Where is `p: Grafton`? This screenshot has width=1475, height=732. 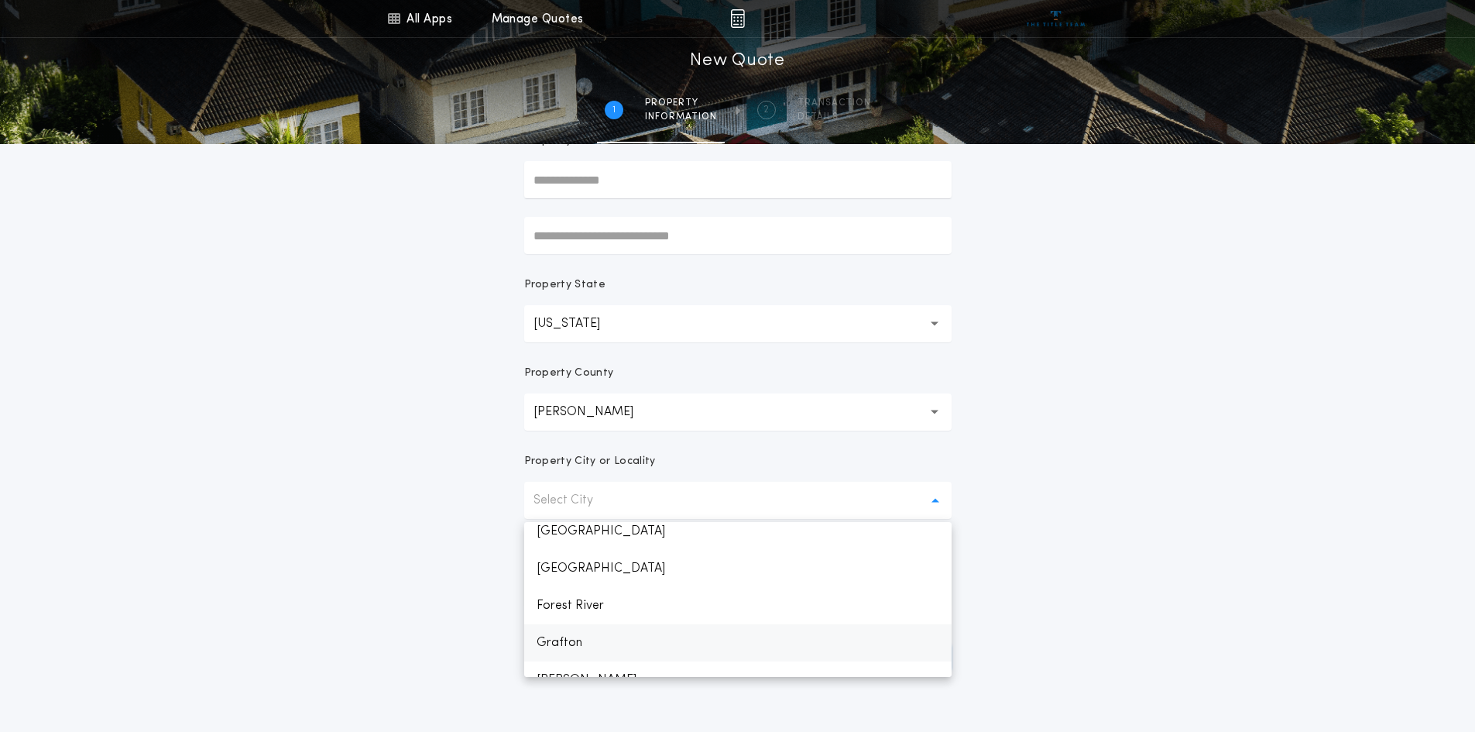
p: Grafton is located at coordinates (738, 643).